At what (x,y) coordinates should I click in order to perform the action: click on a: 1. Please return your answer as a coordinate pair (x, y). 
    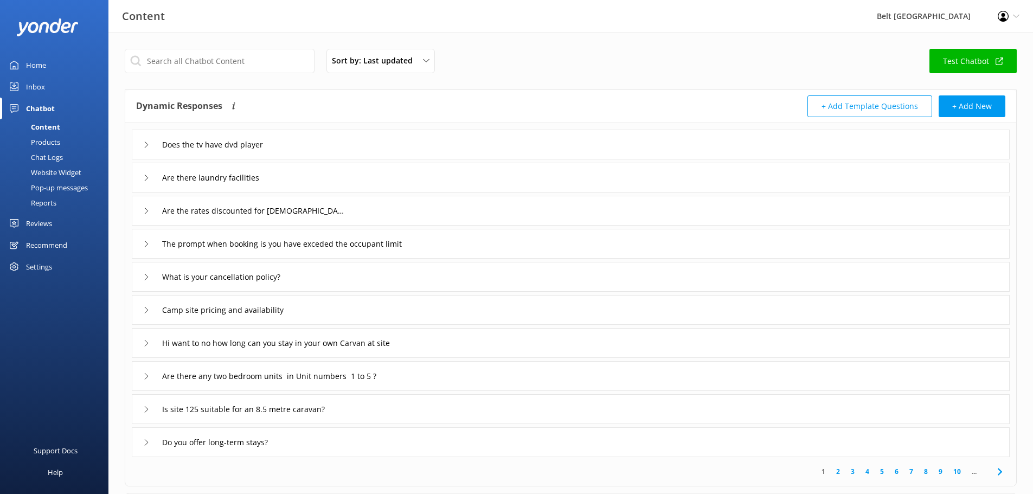
    Looking at the image, I should click on (823, 471).